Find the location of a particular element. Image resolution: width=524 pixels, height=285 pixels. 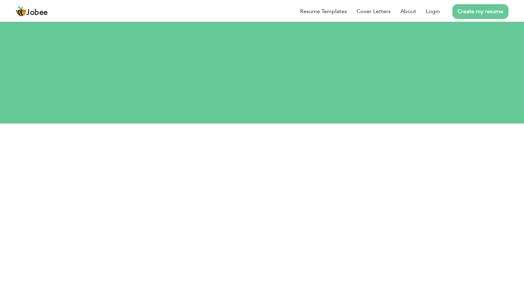

img: jobee.io is located at coordinates (21, 11).